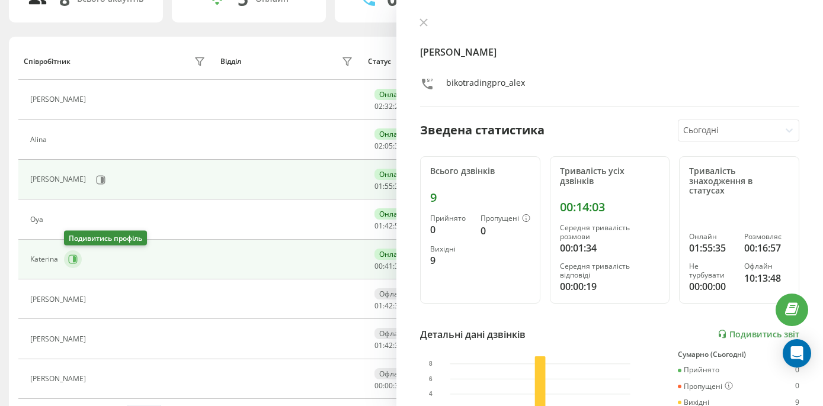 This screenshot has height=406, width=823. I want to click on span: 32, so click(388, 106).